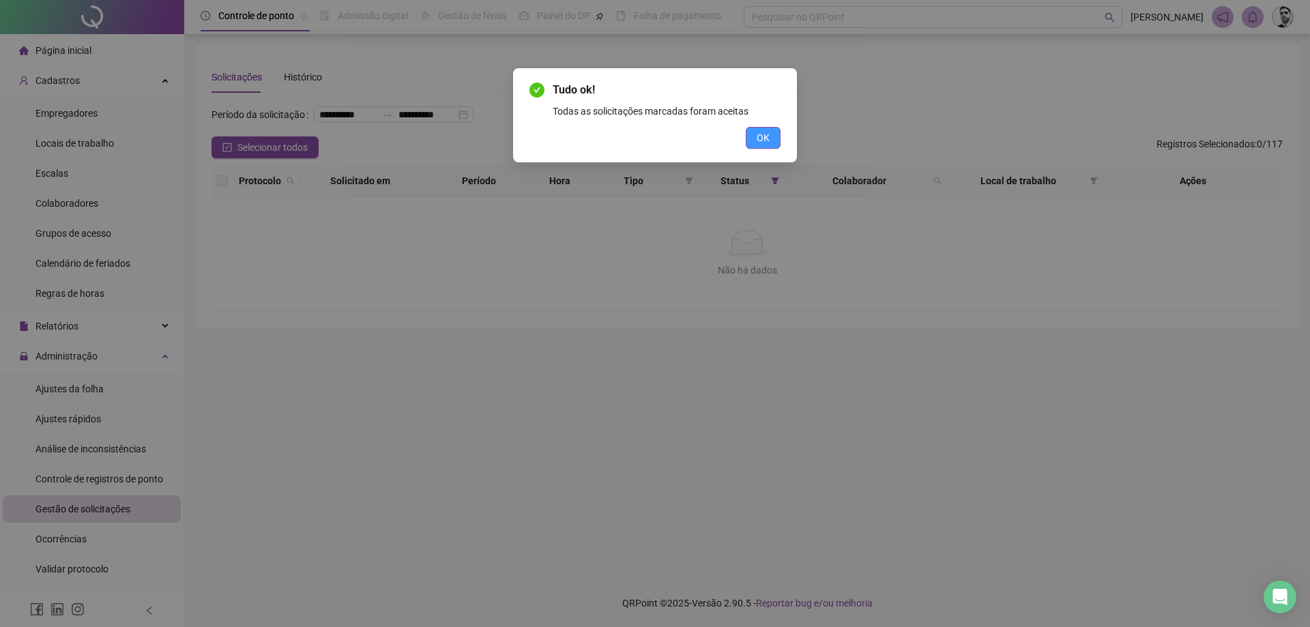  What do you see at coordinates (537, 90) in the screenshot?
I see `span: check-circle` at bounding box center [537, 90].